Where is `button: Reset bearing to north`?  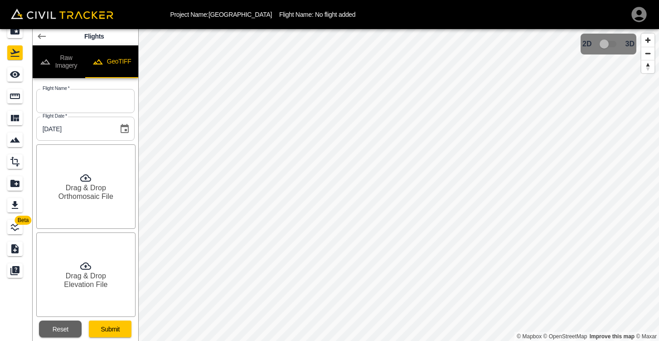 button: Reset bearing to north is located at coordinates (648, 66).